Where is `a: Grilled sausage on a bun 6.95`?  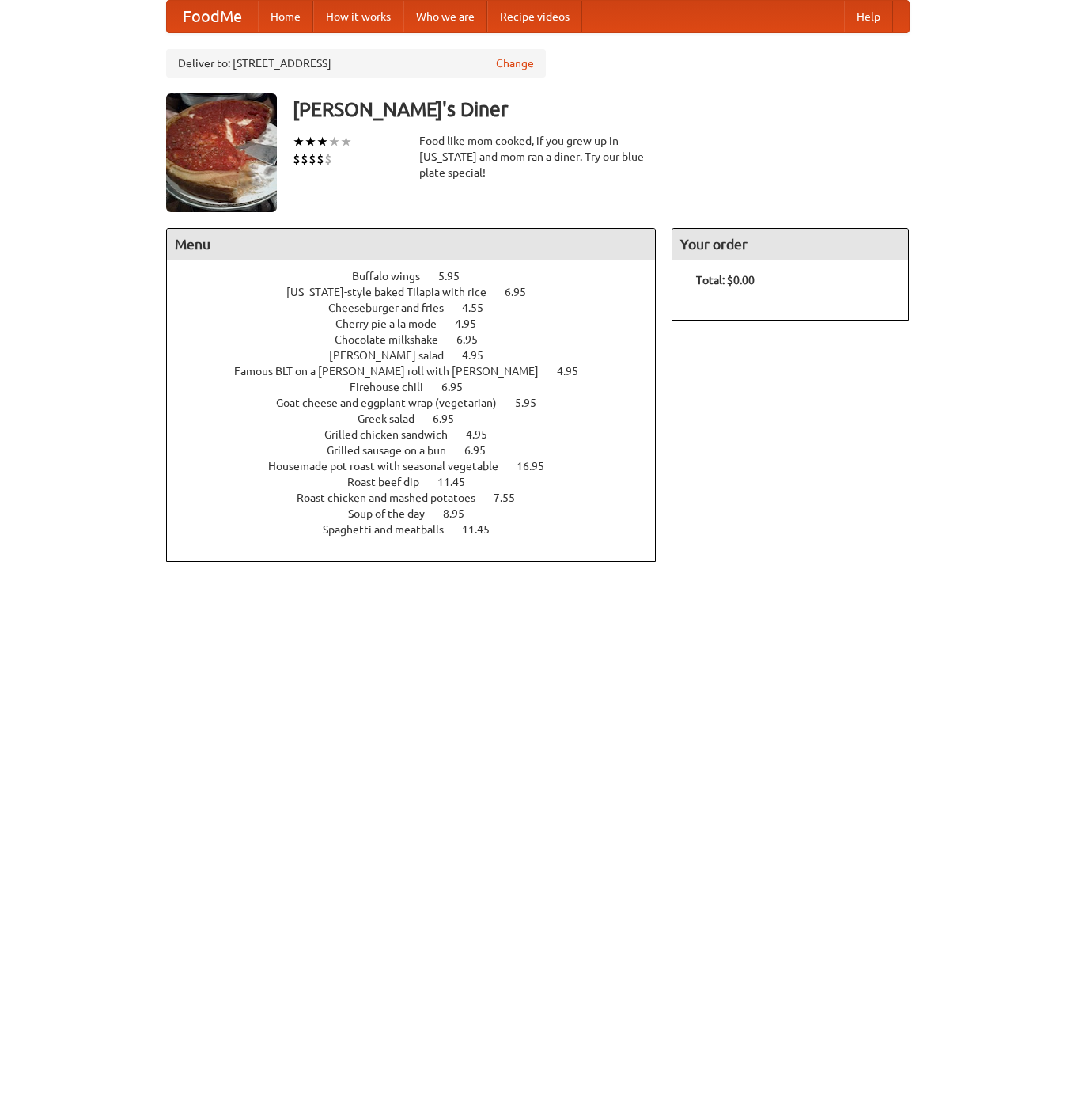
a: Grilled sausage on a bun 6.95 is located at coordinates (421, 450).